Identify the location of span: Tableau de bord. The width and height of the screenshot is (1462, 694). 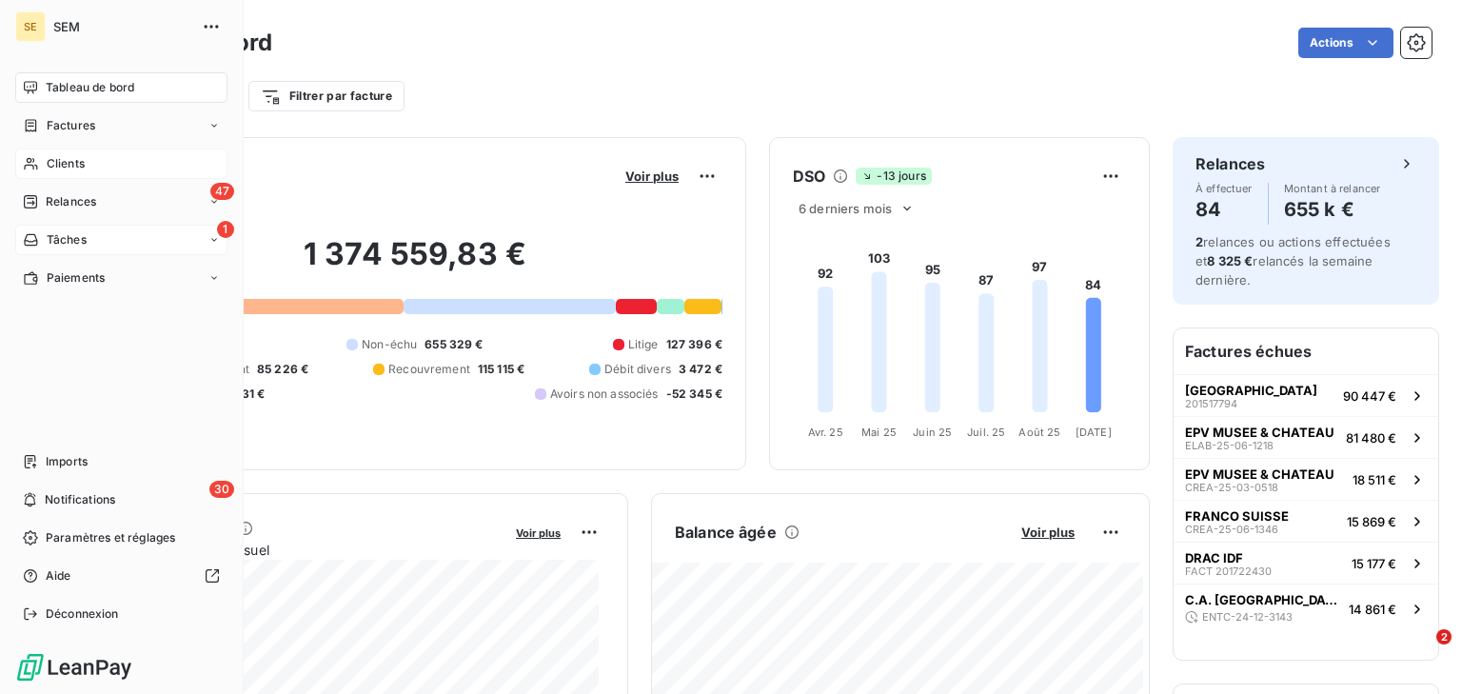
(89, 88).